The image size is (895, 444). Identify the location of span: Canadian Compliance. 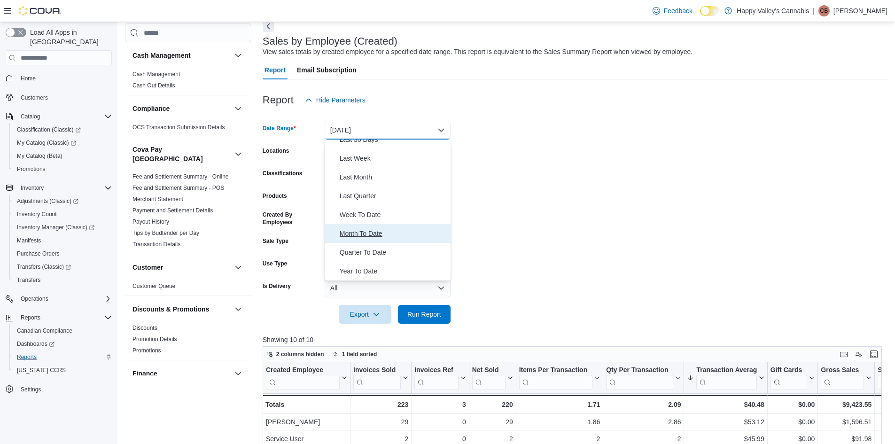
(63, 331).